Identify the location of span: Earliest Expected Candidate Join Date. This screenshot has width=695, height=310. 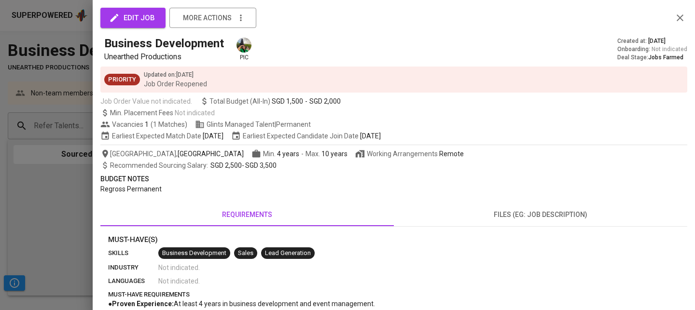
(306, 136).